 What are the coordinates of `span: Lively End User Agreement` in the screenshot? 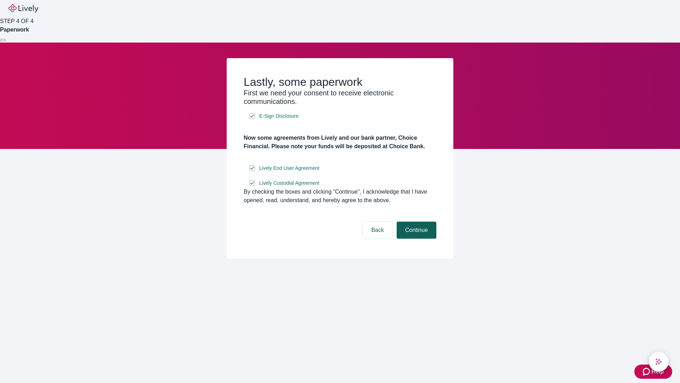 It's located at (289, 168).